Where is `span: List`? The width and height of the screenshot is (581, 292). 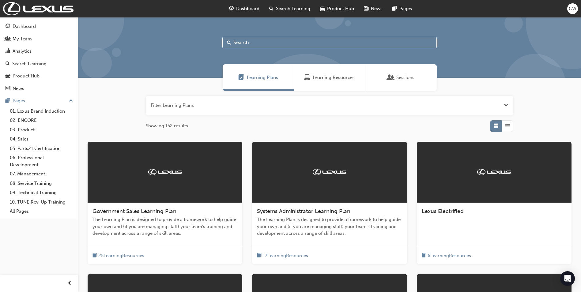 span: List is located at coordinates (508, 126).